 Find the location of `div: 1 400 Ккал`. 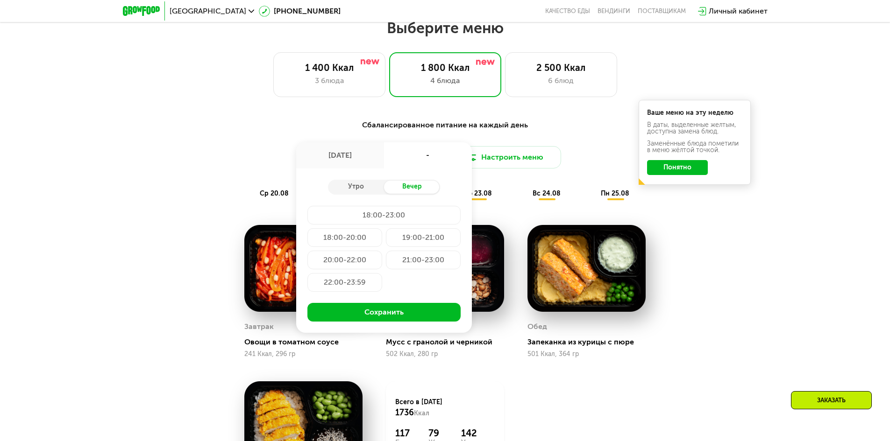

div: 1 400 Ккал is located at coordinates (329, 68).